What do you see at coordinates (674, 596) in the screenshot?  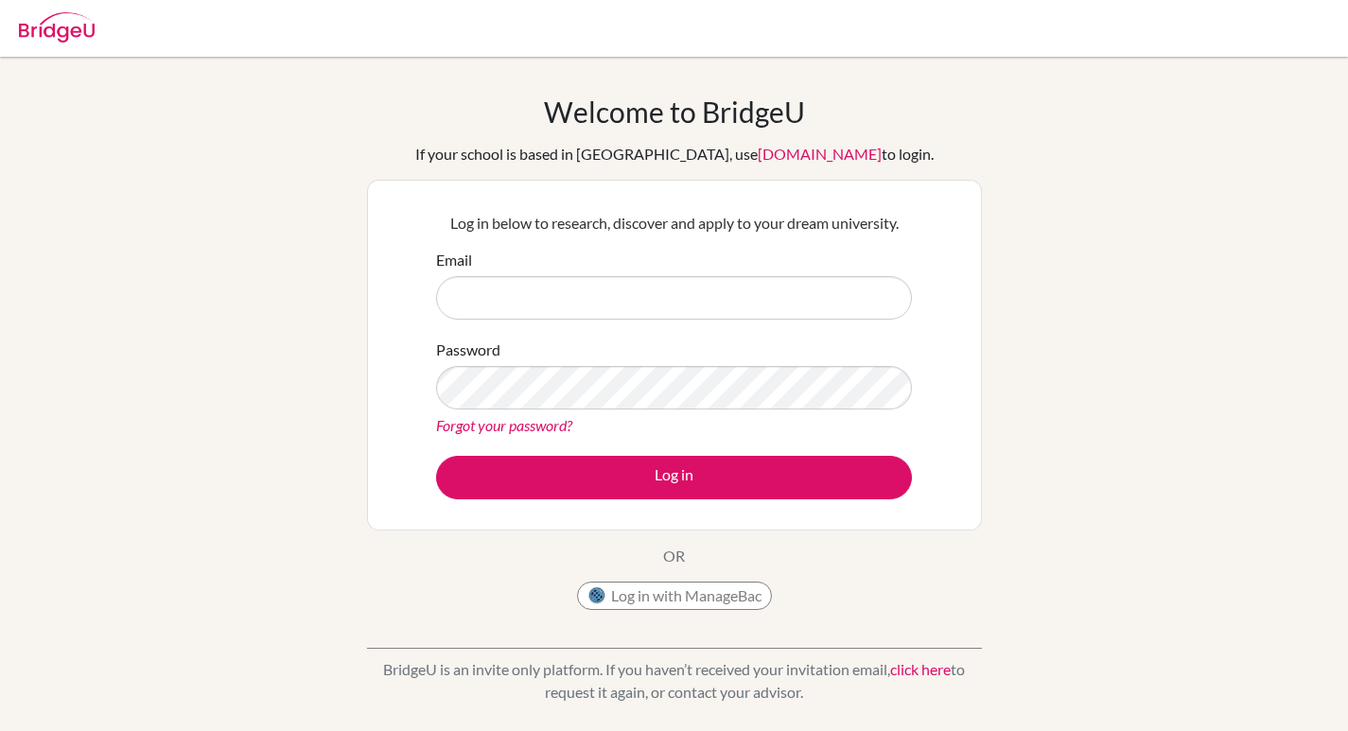 I see `button: Log in with ManageBac` at bounding box center [674, 596].